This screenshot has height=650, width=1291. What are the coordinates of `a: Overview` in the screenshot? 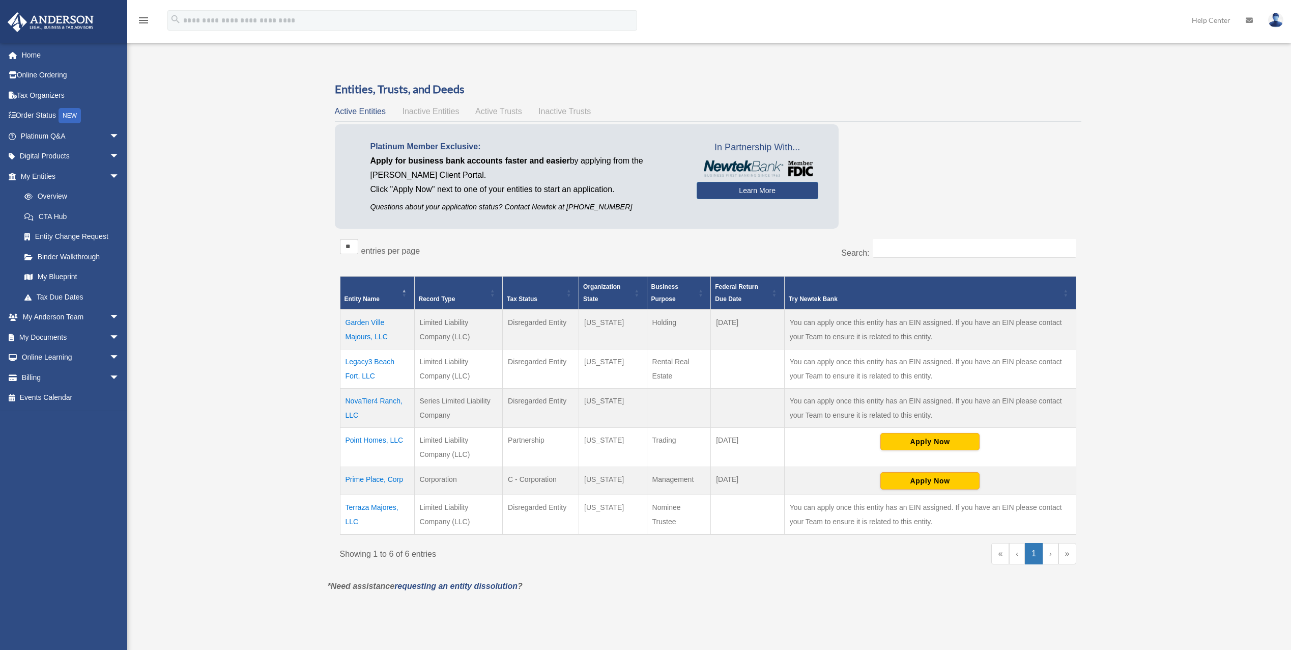 It's located at (69, 196).